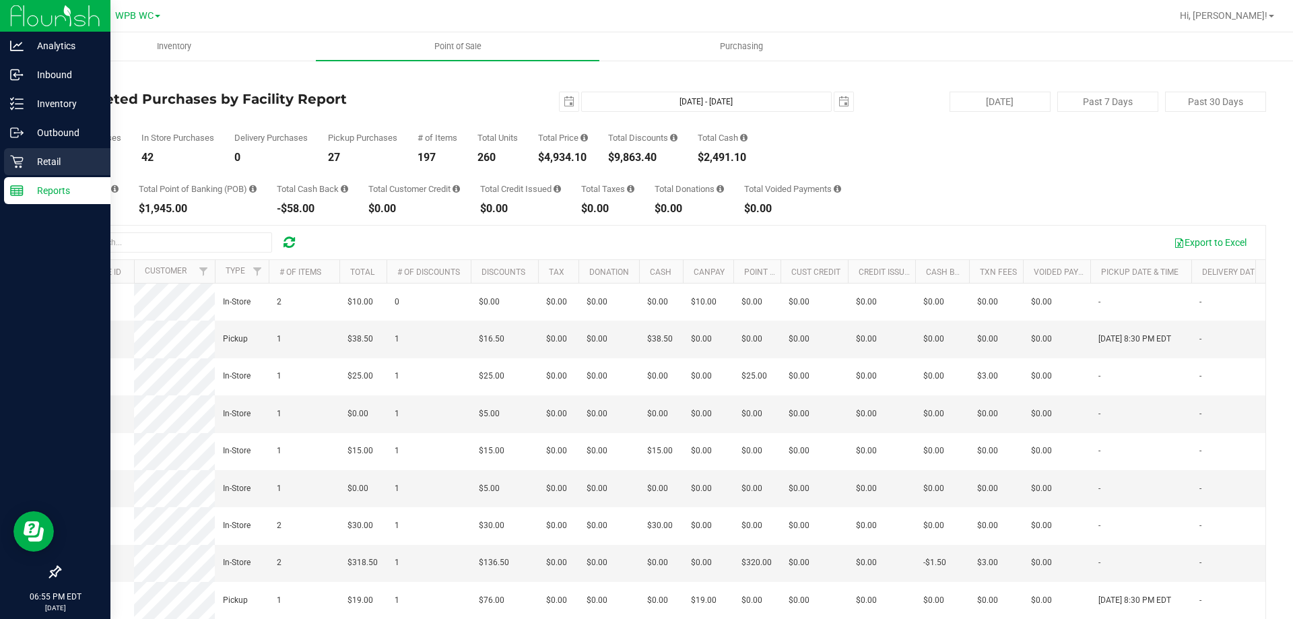 The image size is (1293, 619). What do you see at coordinates (948, 272) in the screenshot?
I see `a: Cash Back` at bounding box center [948, 272].